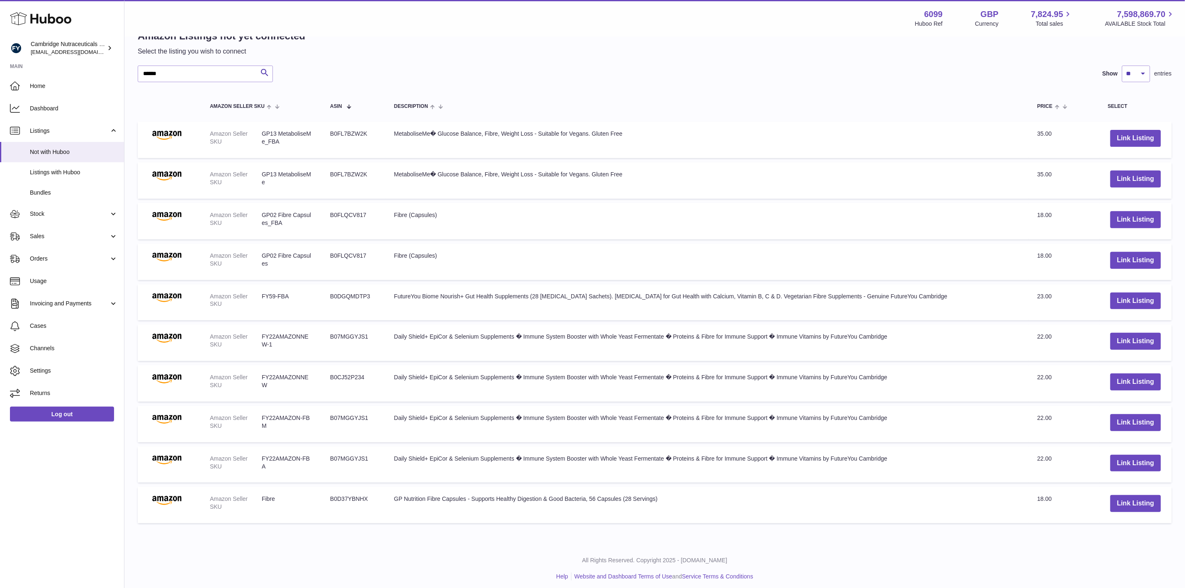  Describe the element at coordinates (1163, 73) in the screenshot. I see `span: entries` at that location.